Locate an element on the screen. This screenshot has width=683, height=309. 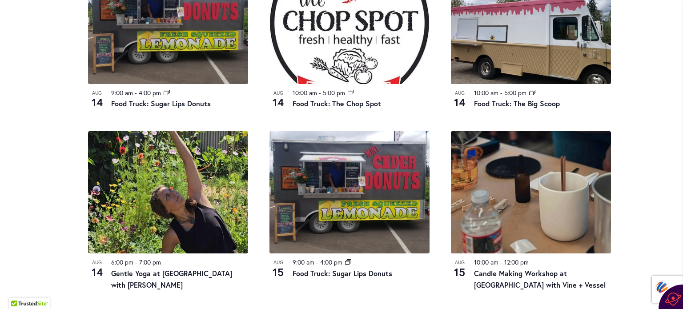
time: 6:00 pm is located at coordinates (122, 262).